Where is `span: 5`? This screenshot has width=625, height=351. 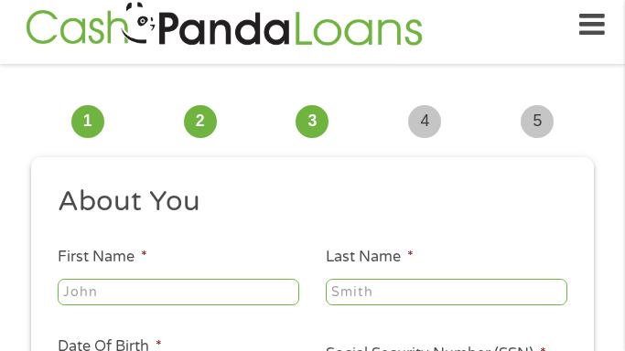 span: 5 is located at coordinates (537, 122).